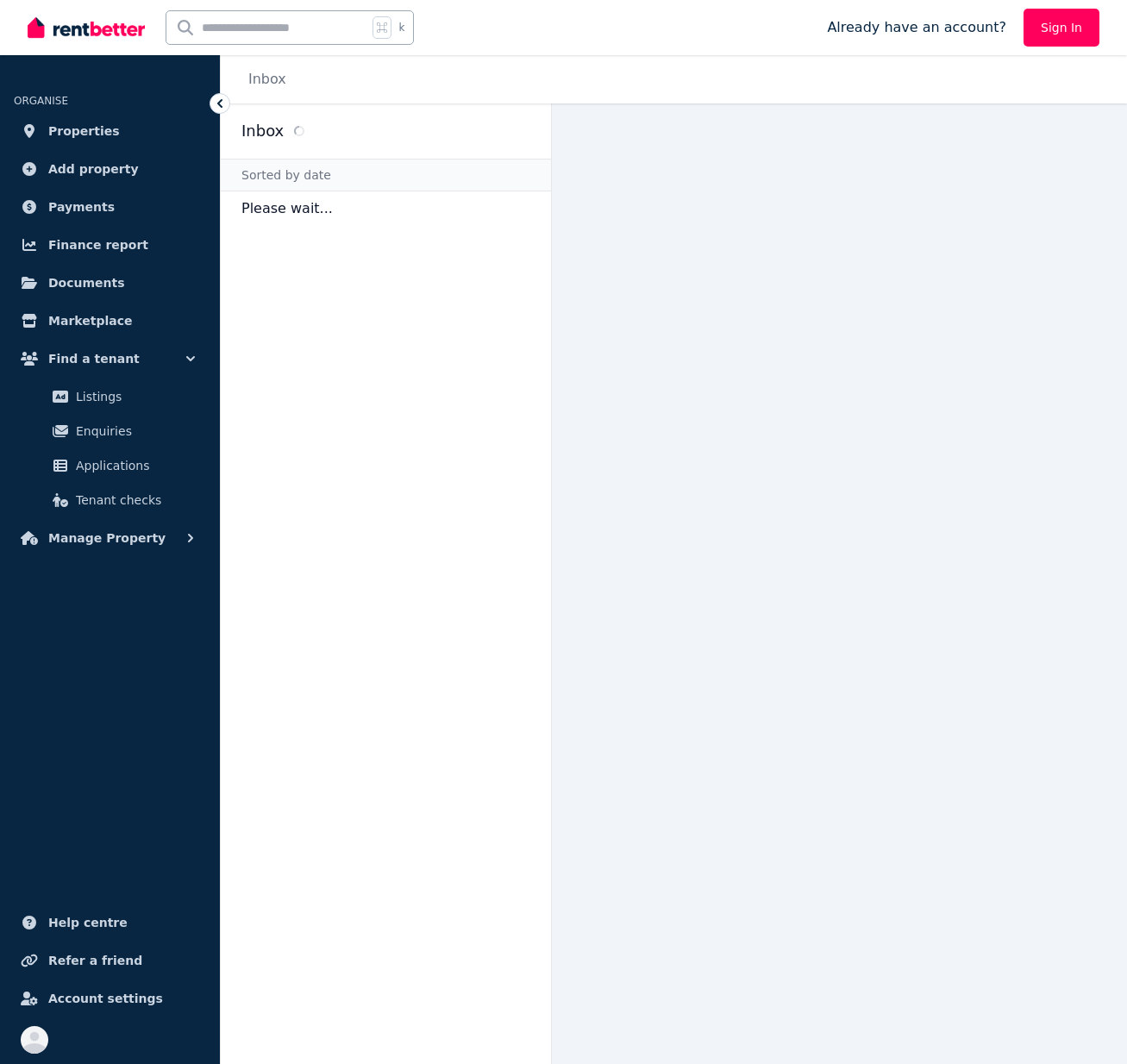 The width and height of the screenshot is (1127, 1064). What do you see at coordinates (110, 500) in the screenshot?
I see `a: Tenant checks` at bounding box center [110, 500].